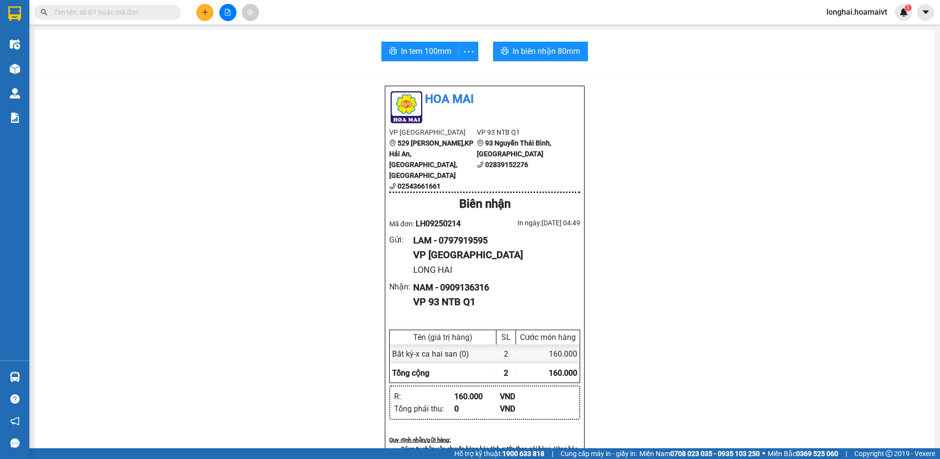  What do you see at coordinates (15, 399) in the screenshot?
I see `span: question-circle` at bounding box center [15, 399].